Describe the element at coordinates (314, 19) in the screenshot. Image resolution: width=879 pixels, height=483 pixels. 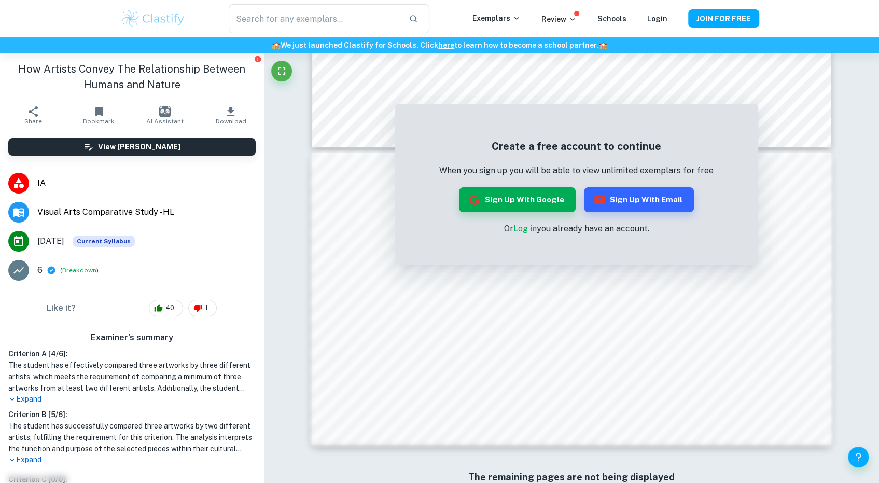
I see `input: Search for any exemplars...` at that location.